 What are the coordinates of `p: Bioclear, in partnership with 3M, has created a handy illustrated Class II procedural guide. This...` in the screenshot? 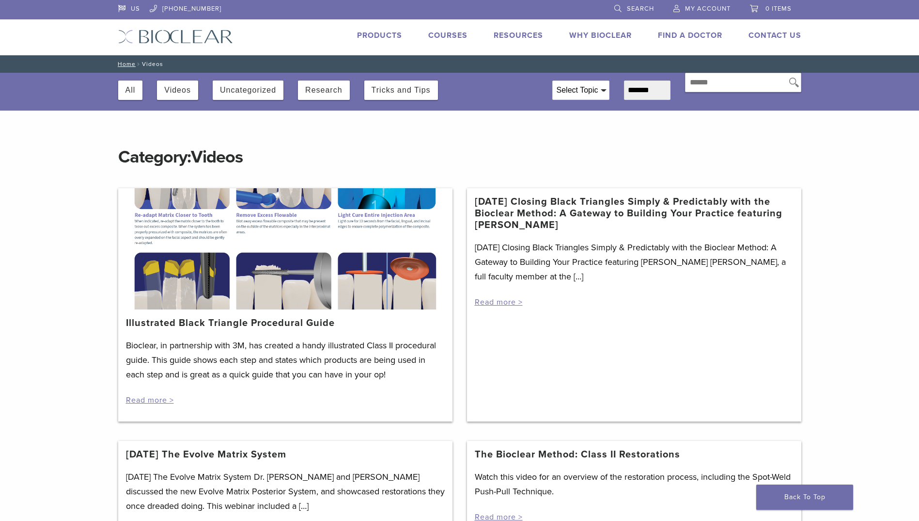 It's located at (285, 360).